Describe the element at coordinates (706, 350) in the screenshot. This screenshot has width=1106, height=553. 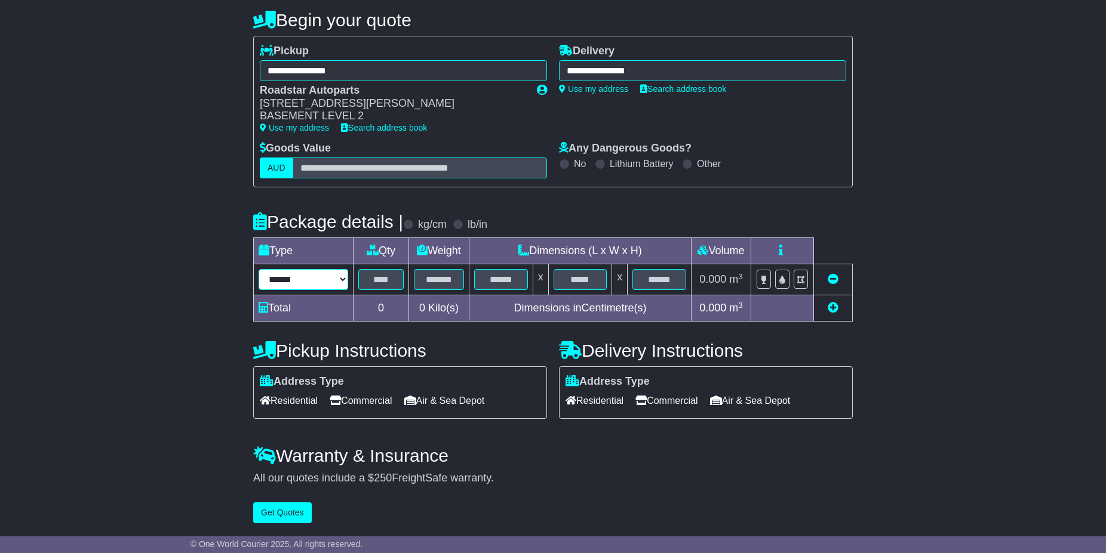
I see `h4: Delivery Instructions` at that location.